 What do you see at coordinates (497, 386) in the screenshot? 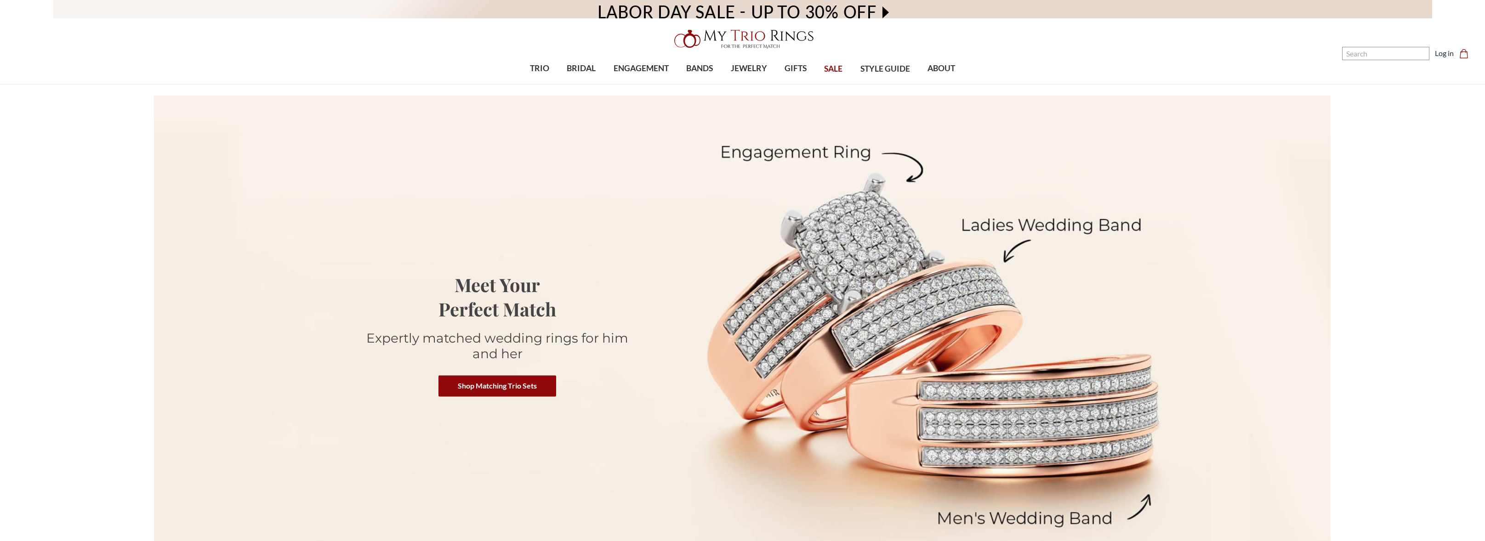
I see `a: Shop Matching Trio Sets` at bounding box center [497, 386].